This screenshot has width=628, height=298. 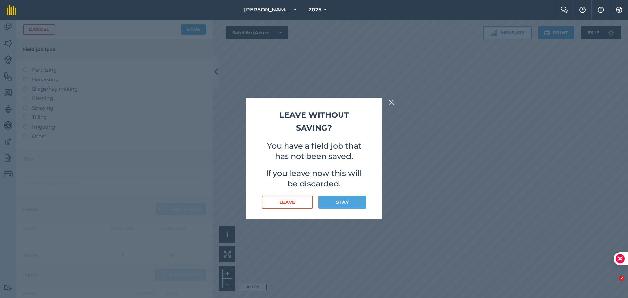 I want to click on img: fieldmargin Logo, so click(x=11, y=10).